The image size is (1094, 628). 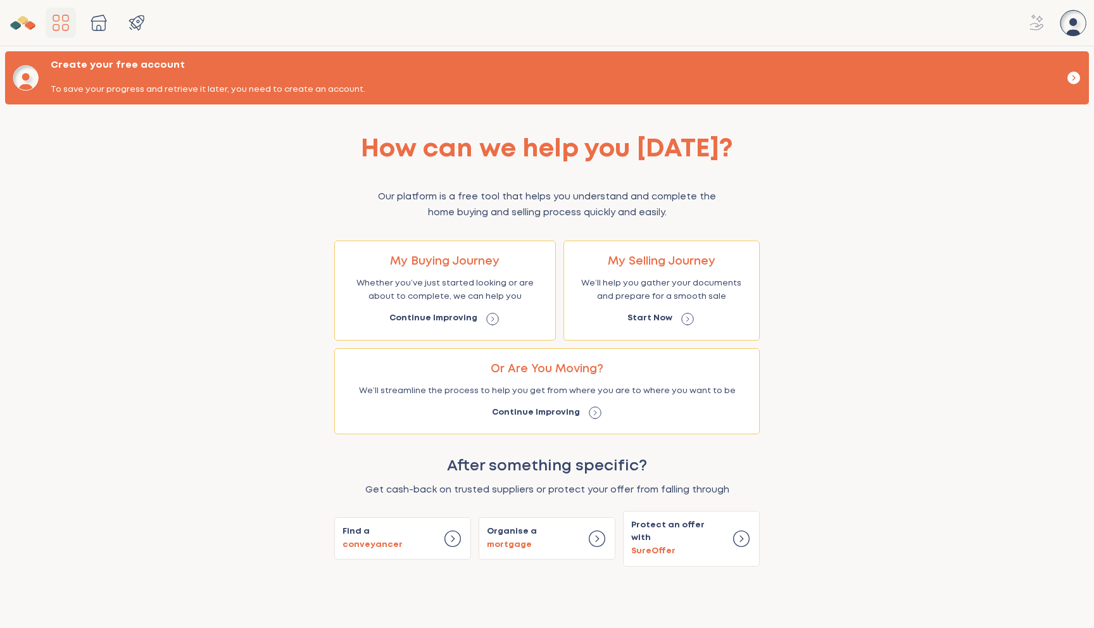 What do you see at coordinates (509, 544) in the screenshot?
I see `em: mortgage` at bounding box center [509, 544].